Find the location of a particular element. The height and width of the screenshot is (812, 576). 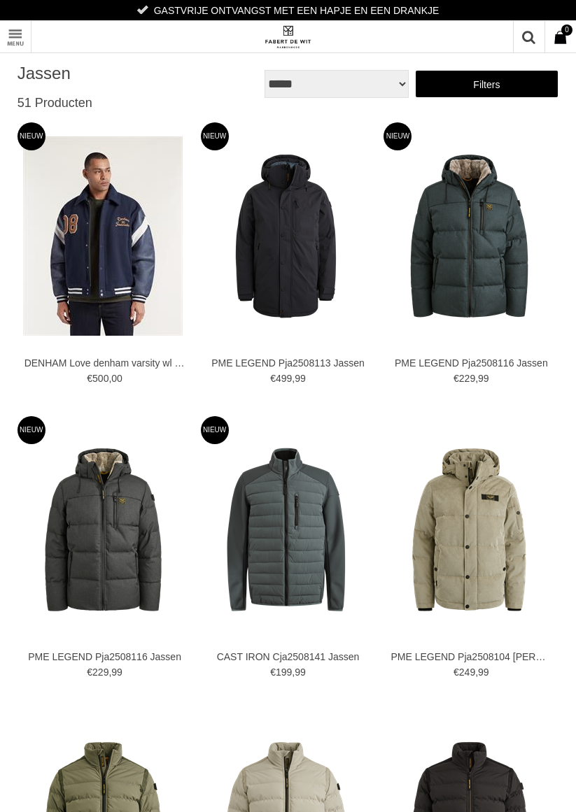

span: 500 is located at coordinates (100, 379).